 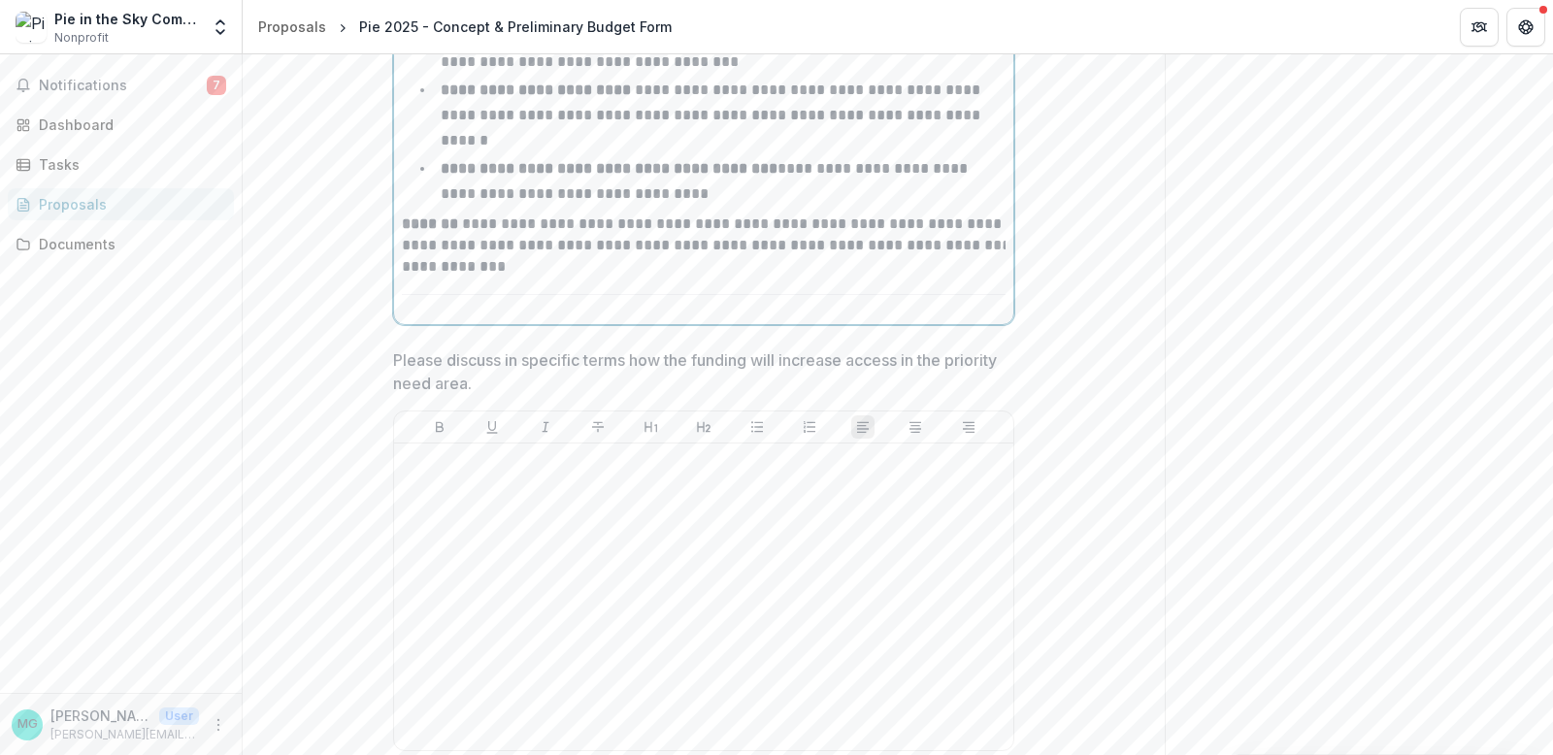 I want to click on p: User, so click(x=179, y=716).